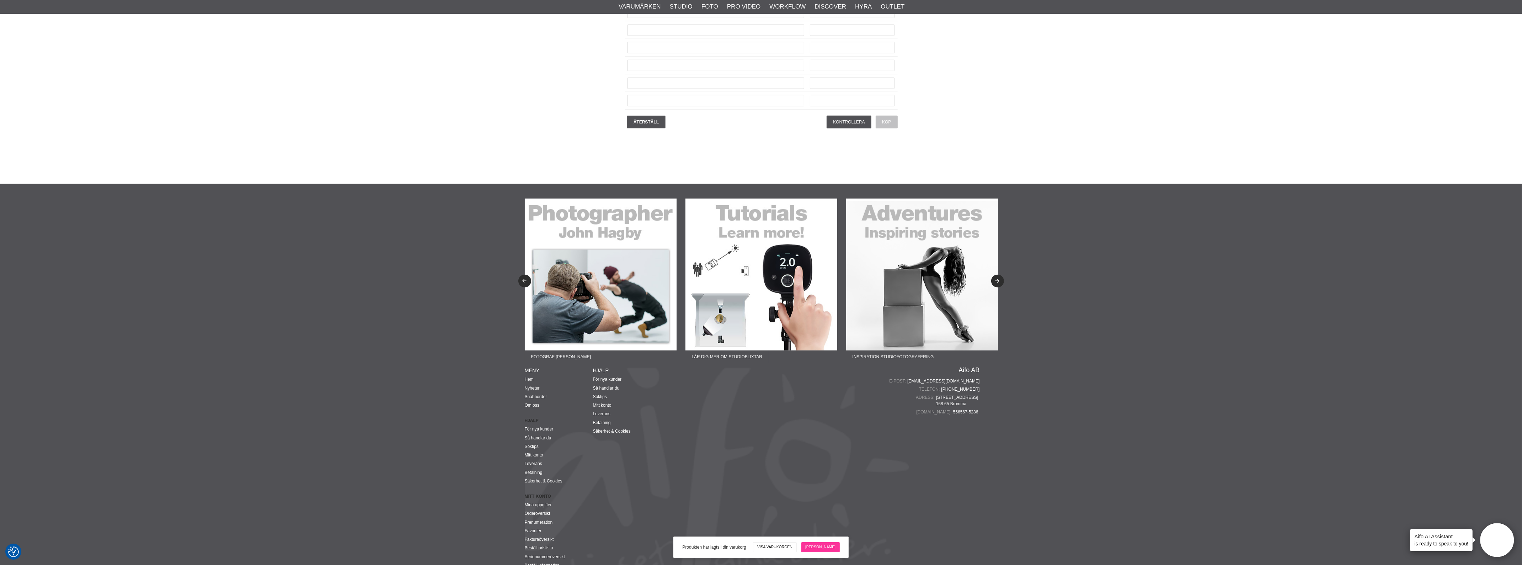 This screenshot has width=1522, height=565. I want to click on img: Annons:22-02F banner-sidfot-adventures.jpg, so click(922, 274).